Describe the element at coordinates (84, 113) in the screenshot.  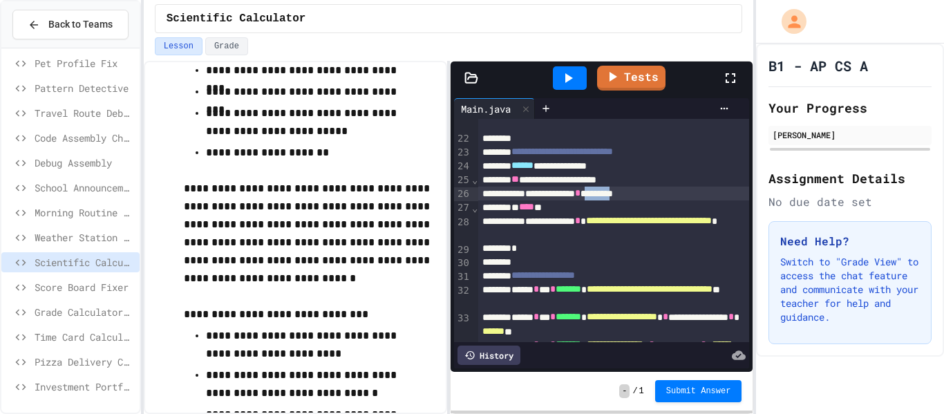
I see `span: Travel Route Debugger` at that location.